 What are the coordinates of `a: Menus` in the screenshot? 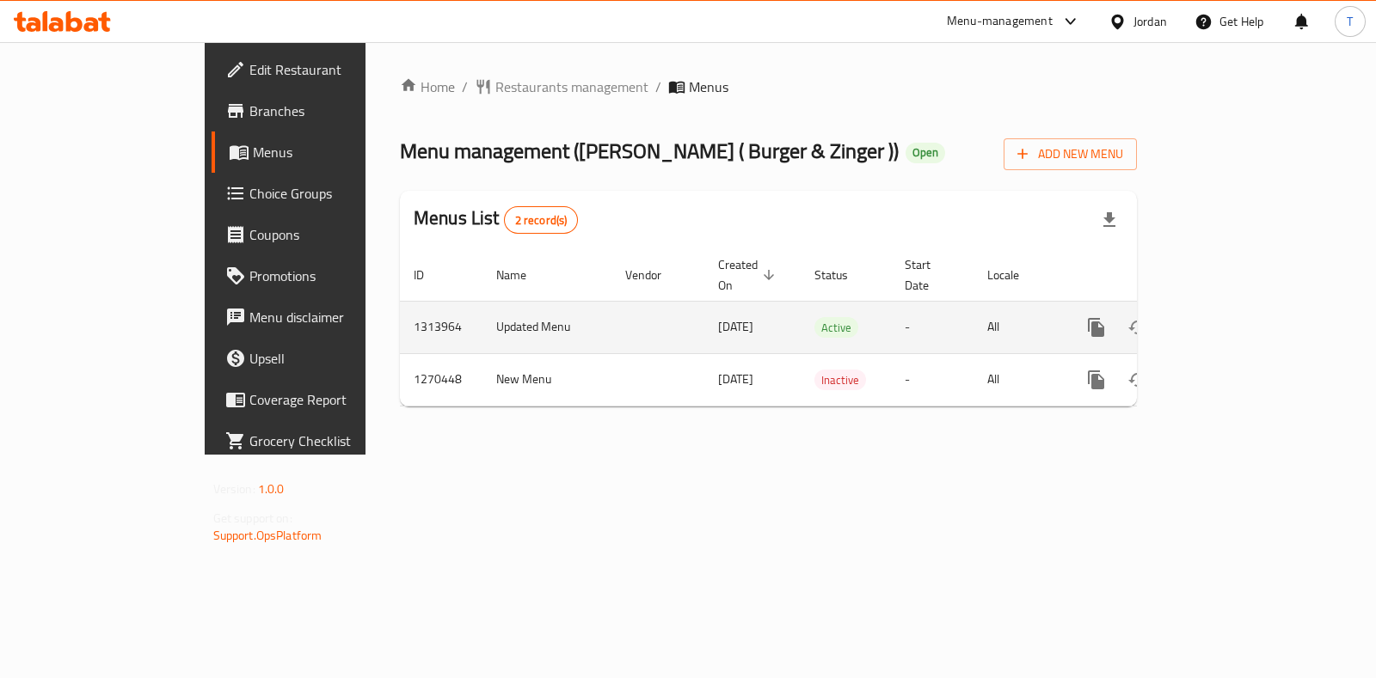 It's located at (322, 152).